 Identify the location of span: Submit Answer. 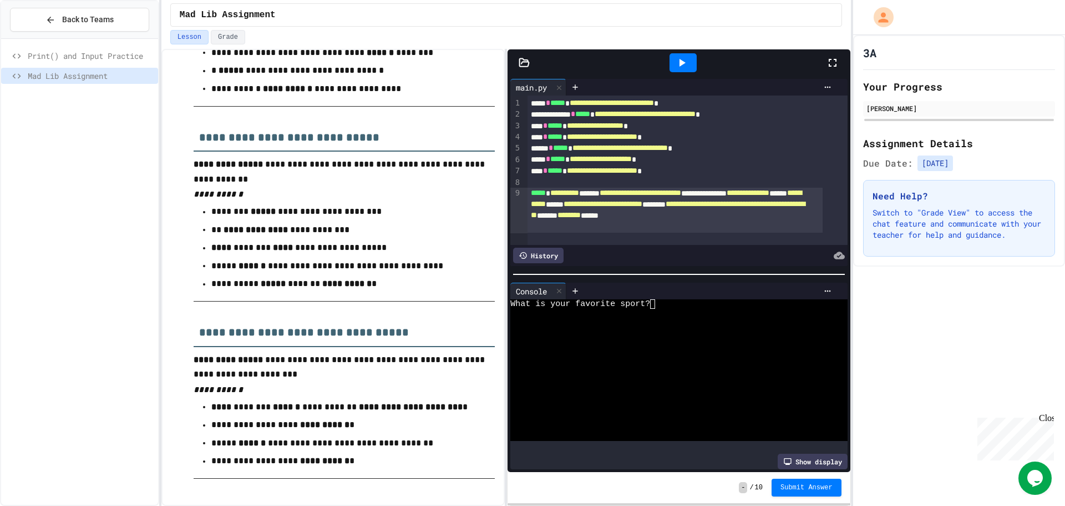
(807, 487).